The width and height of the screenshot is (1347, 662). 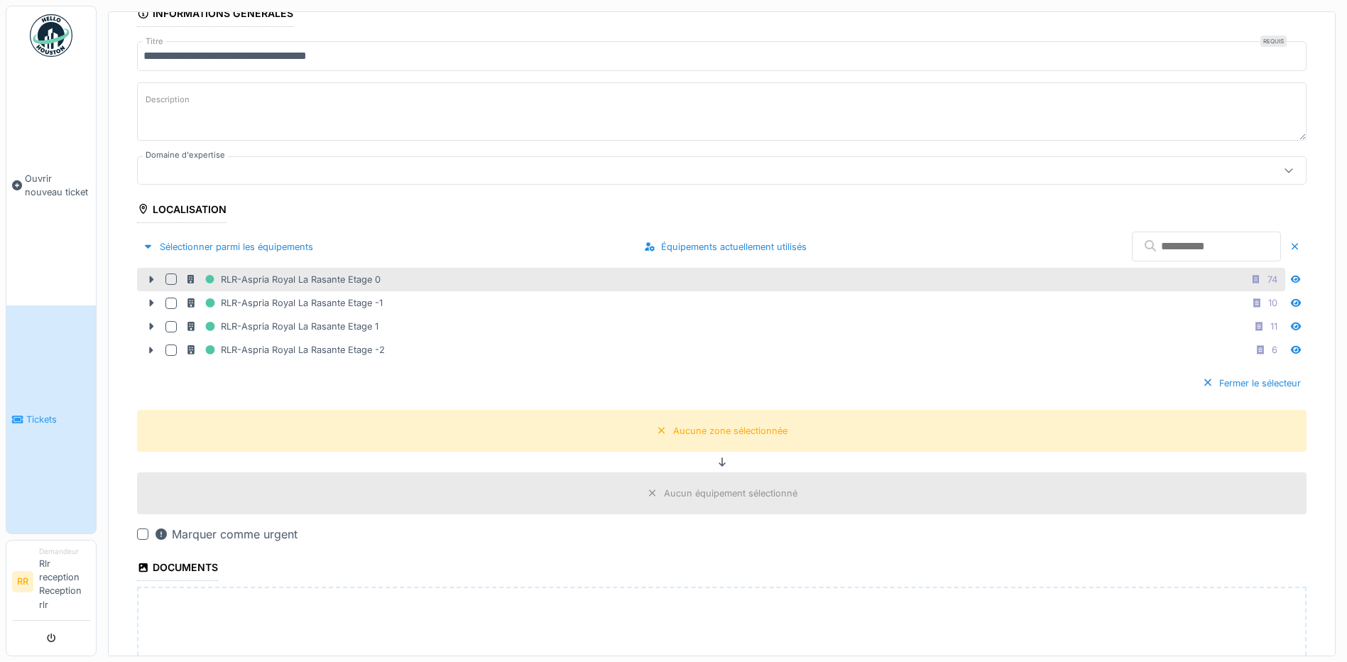 I want to click on div: RLR-Aspria Royal La Rasante Etage 1, so click(x=282, y=326).